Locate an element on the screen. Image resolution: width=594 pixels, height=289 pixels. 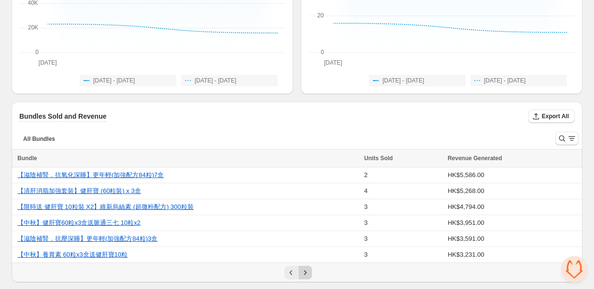
span: 2 is located at coordinates (365, 175).